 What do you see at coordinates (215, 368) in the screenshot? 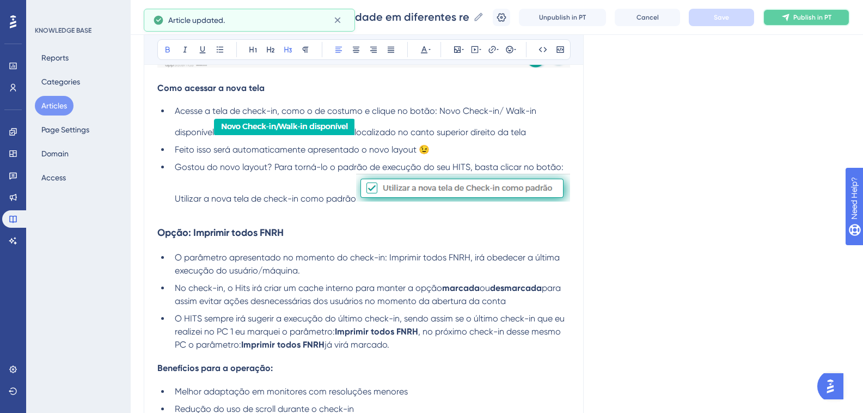
I see `span: Benefícios para a operação:` at bounding box center [215, 368].